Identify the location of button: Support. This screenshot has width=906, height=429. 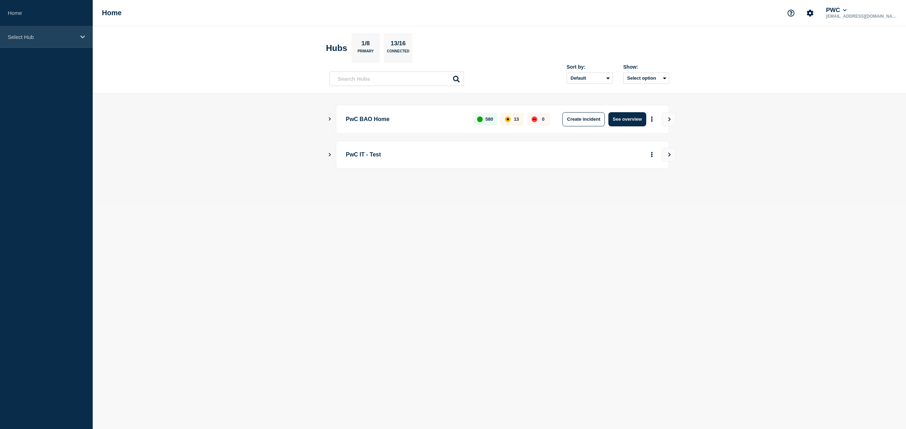
(791, 13).